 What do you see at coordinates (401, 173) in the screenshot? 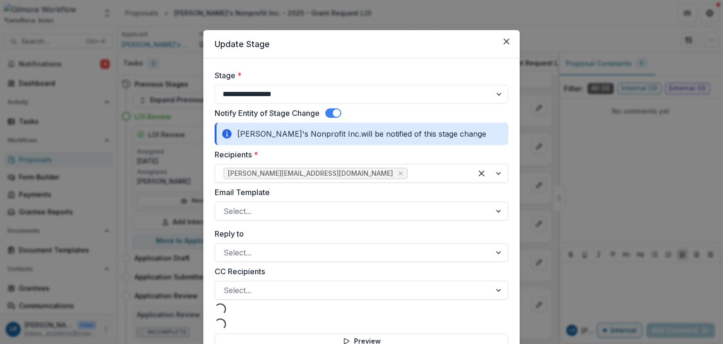
I see `div: Remove fanny+applicant@trytemelio.com` at bounding box center [401, 173].